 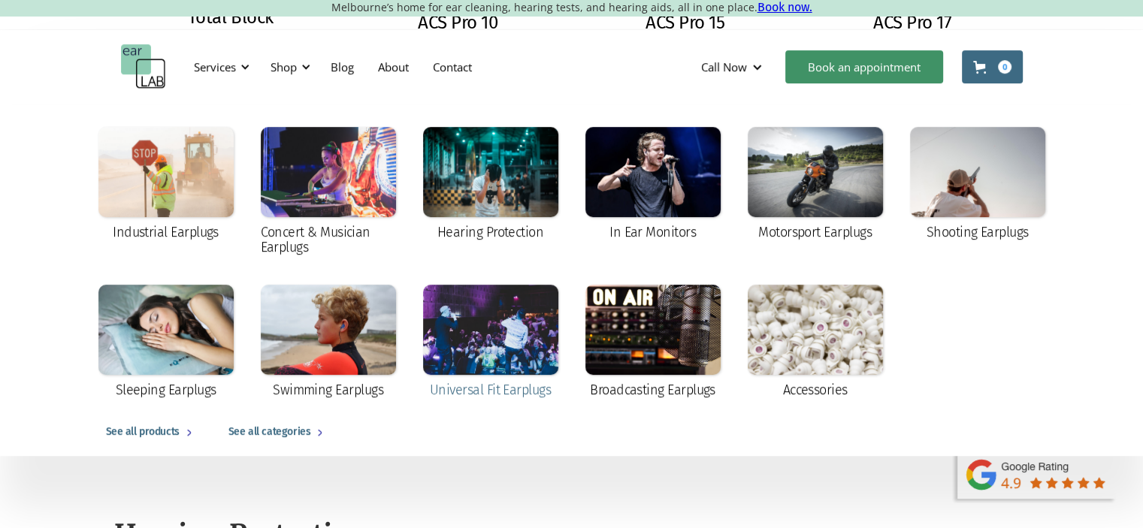 I want to click on a: Sleeping Earplugs, so click(x=166, y=343).